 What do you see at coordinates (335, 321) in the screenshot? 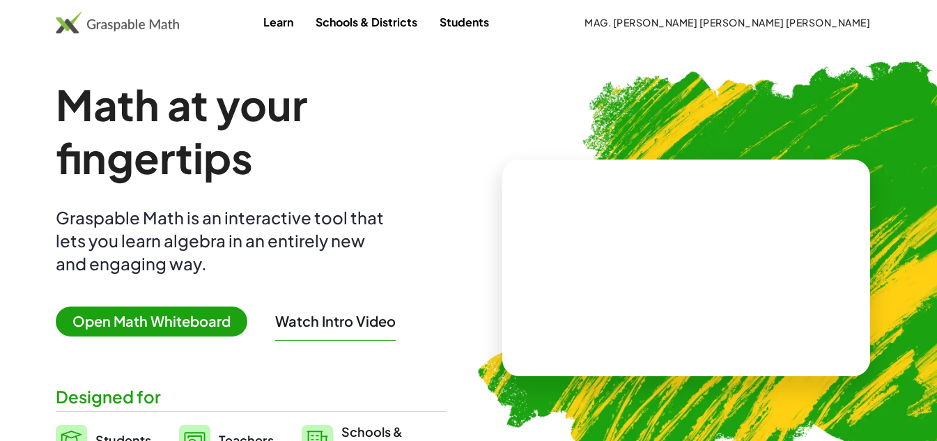
I see `button: Watch Intro Video` at bounding box center [335, 321].